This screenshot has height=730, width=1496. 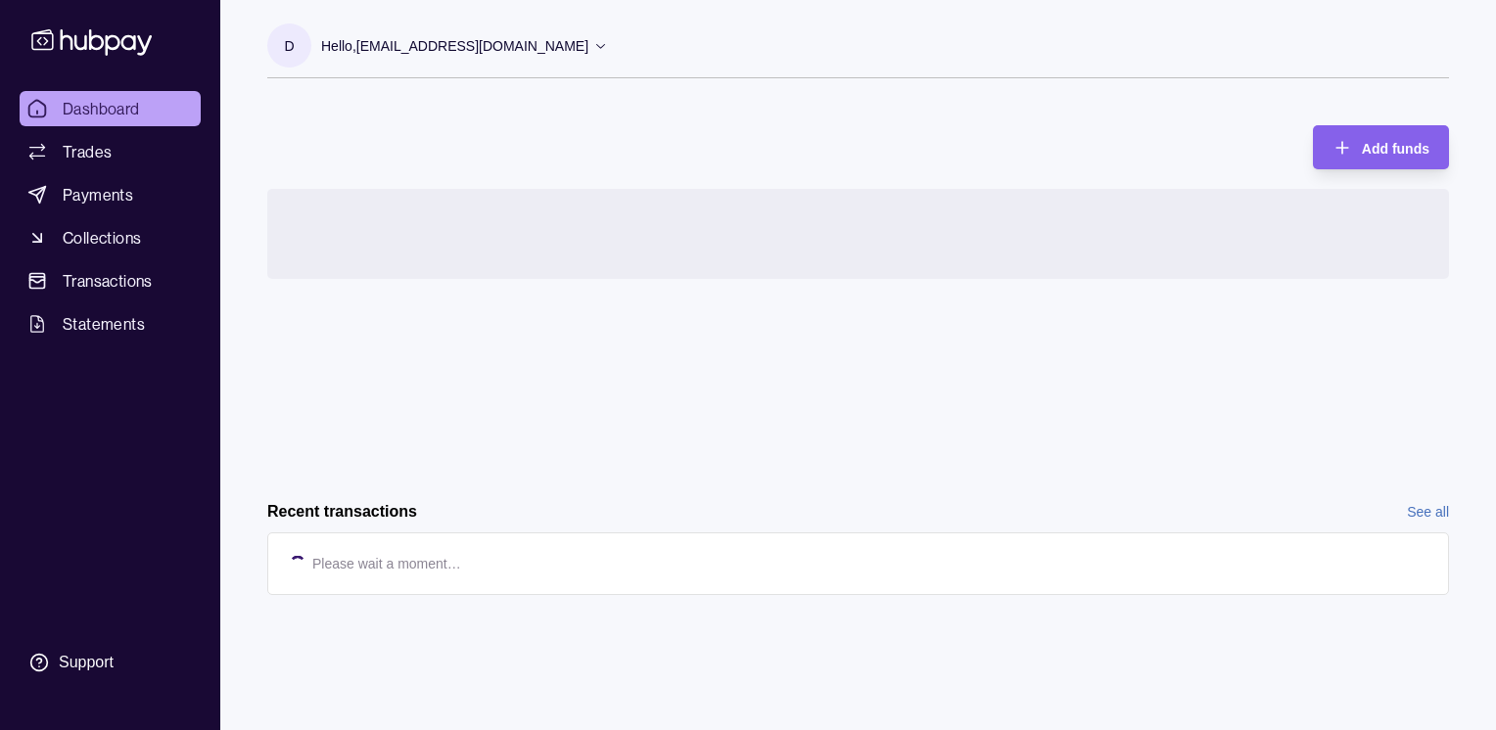 What do you see at coordinates (102, 238) in the screenshot?
I see `span: Collections` at bounding box center [102, 238].